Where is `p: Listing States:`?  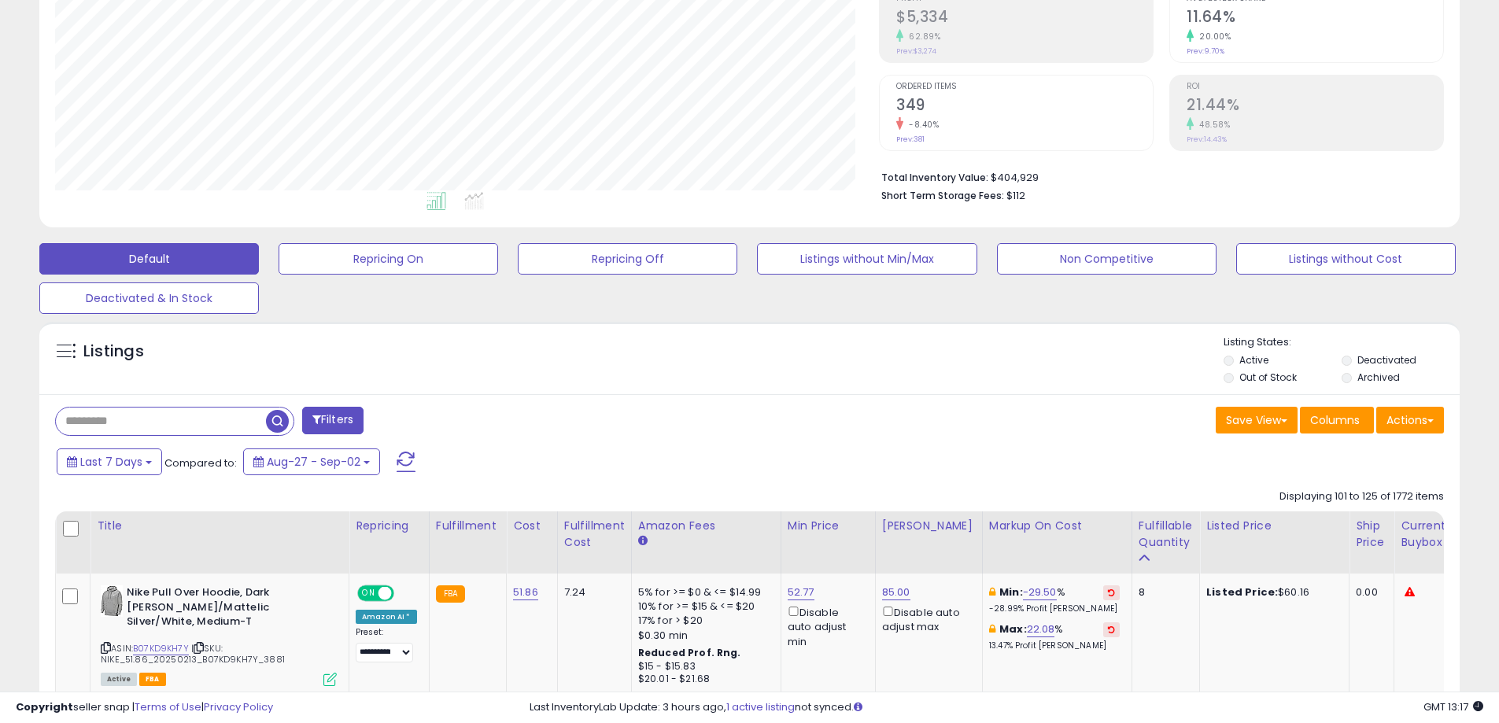
p: Listing States: is located at coordinates (1342, 342).